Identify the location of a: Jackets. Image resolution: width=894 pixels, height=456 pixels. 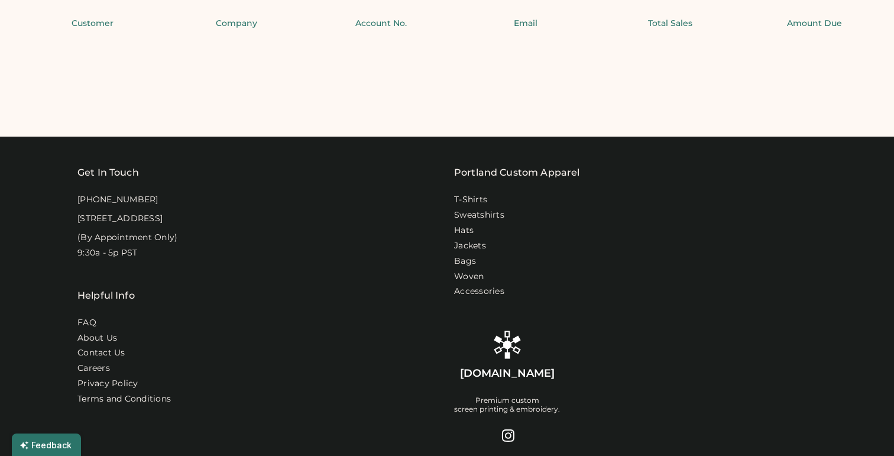
(470, 246).